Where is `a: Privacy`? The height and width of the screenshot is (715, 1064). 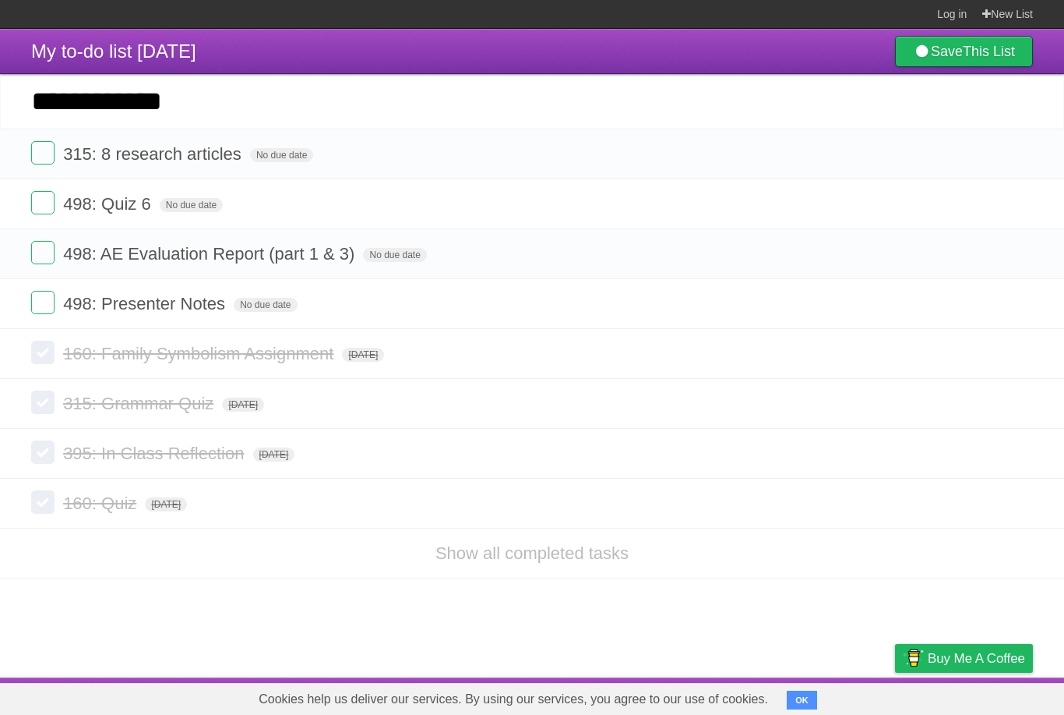
a: Privacy is located at coordinates (895, 696).